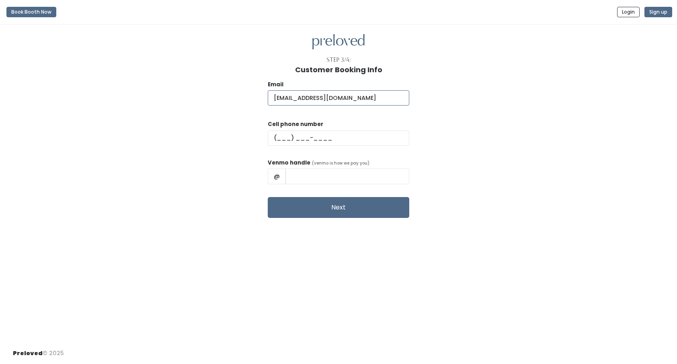  Describe the element at coordinates (658, 12) in the screenshot. I see `button: Sign up` at that location.